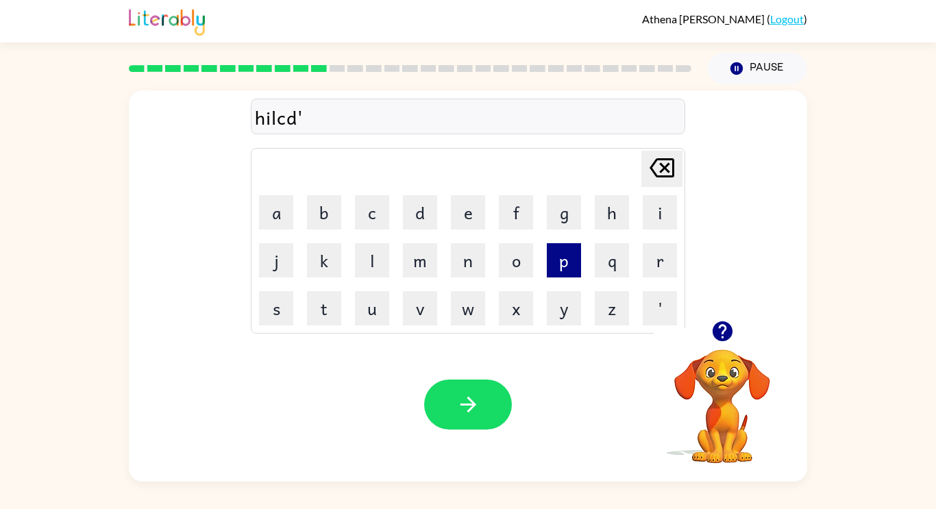 This screenshot has height=509, width=936. What do you see at coordinates (660, 260) in the screenshot?
I see `button: r` at bounding box center [660, 260].